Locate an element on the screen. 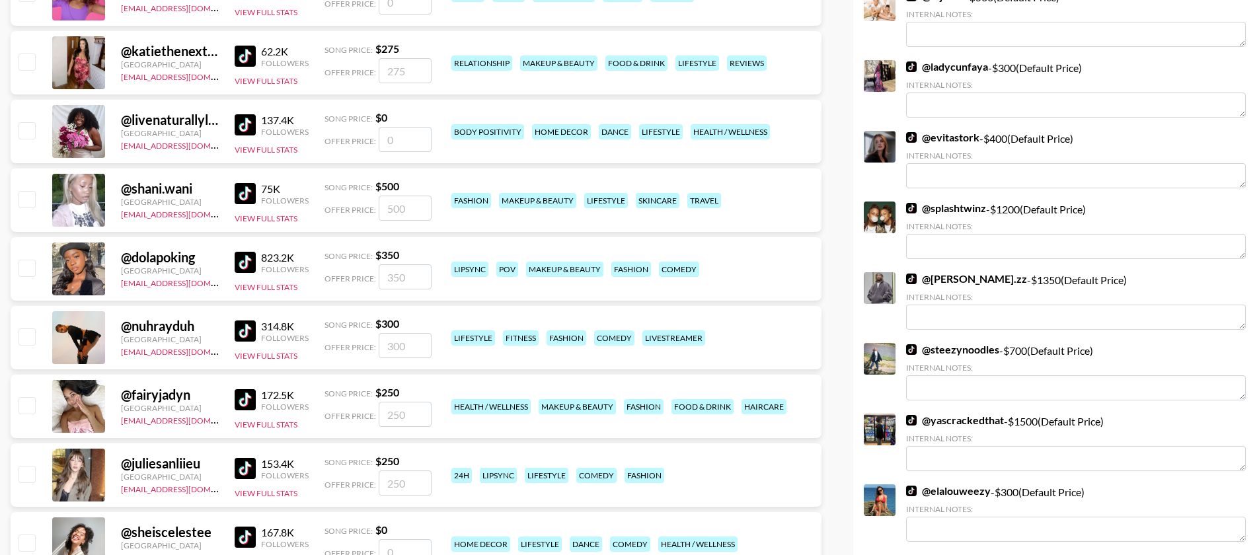 This screenshot has width=1259, height=555. div: reviews is located at coordinates (747, 63).